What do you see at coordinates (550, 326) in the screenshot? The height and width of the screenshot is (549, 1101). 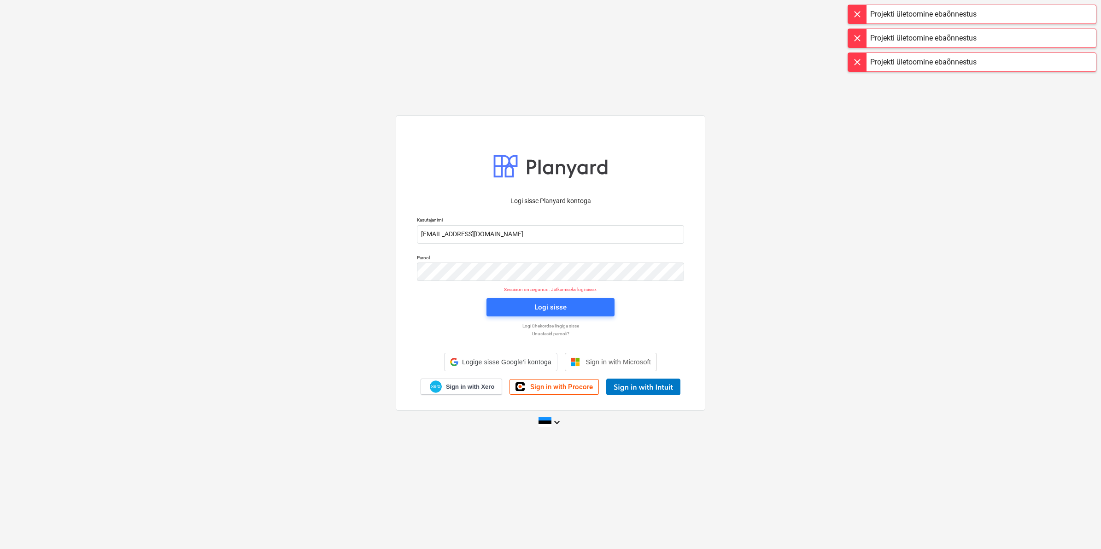 I see `p: Logi ühekordse lingiga sisse` at bounding box center [550, 326].